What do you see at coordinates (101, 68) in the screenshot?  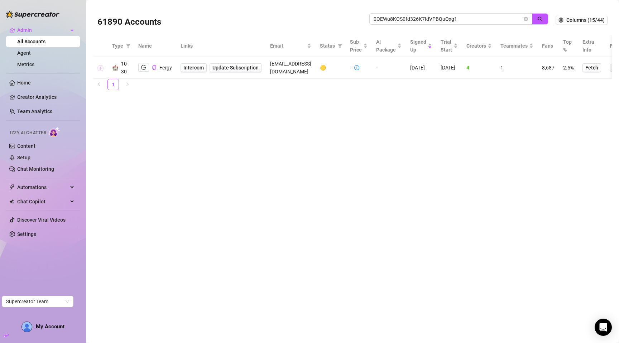 I see `button: Expand row` at bounding box center [101, 68].